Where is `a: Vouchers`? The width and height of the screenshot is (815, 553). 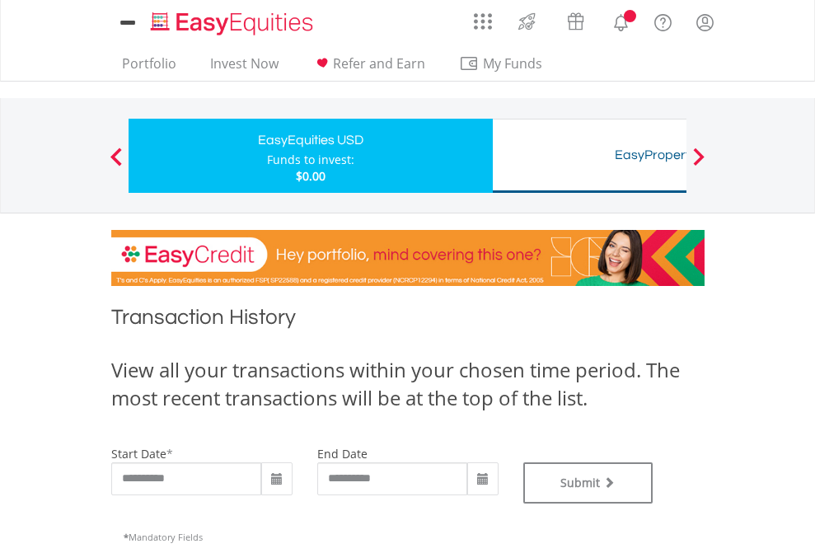 a: Vouchers is located at coordinates (575, 19).